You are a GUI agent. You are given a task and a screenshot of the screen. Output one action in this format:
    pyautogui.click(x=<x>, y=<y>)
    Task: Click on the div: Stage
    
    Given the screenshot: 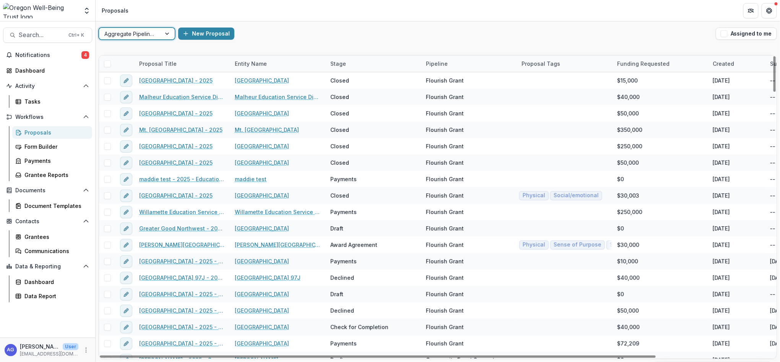 What is the action you would take?
    pyautogui.click(x=374, y=63)
    